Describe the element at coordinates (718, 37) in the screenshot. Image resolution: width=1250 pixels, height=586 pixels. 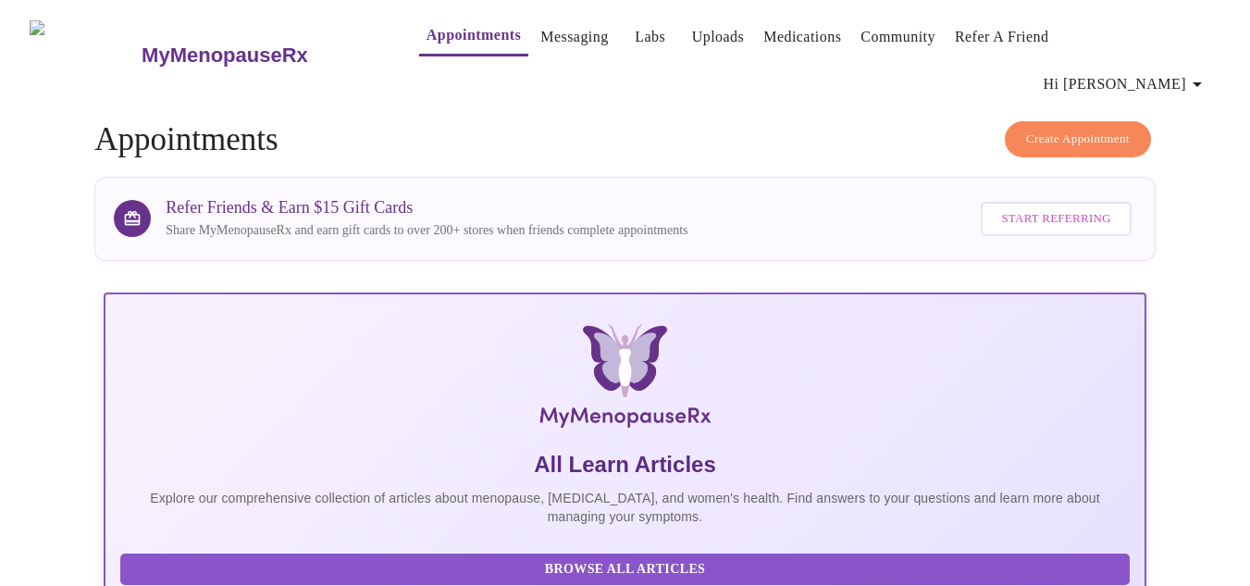
I see `a: Uploads` at that location.